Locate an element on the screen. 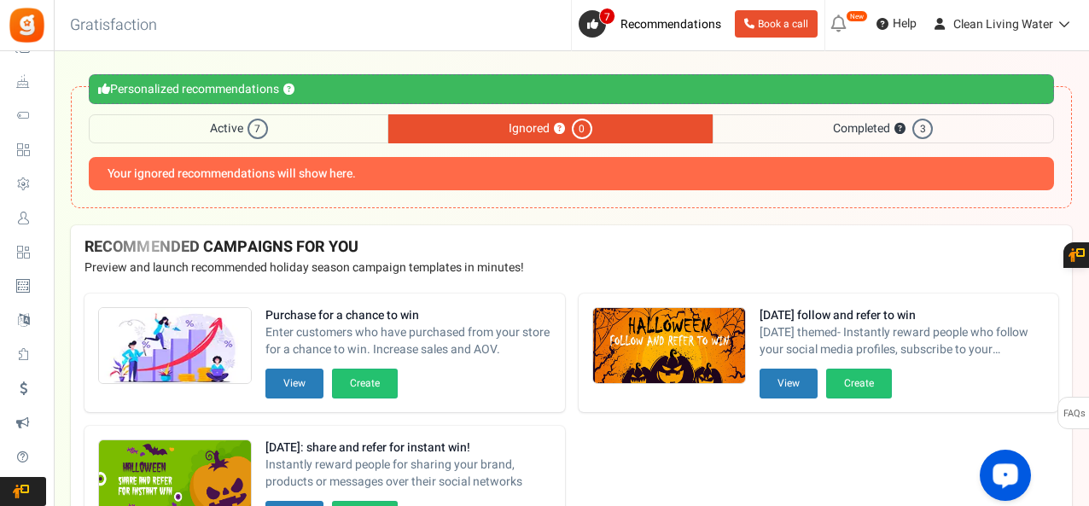 The image size is (1089, 506). p: Preview and launch recommended holiday season campaign templates in minutes! is located at coordinates (571, 268).